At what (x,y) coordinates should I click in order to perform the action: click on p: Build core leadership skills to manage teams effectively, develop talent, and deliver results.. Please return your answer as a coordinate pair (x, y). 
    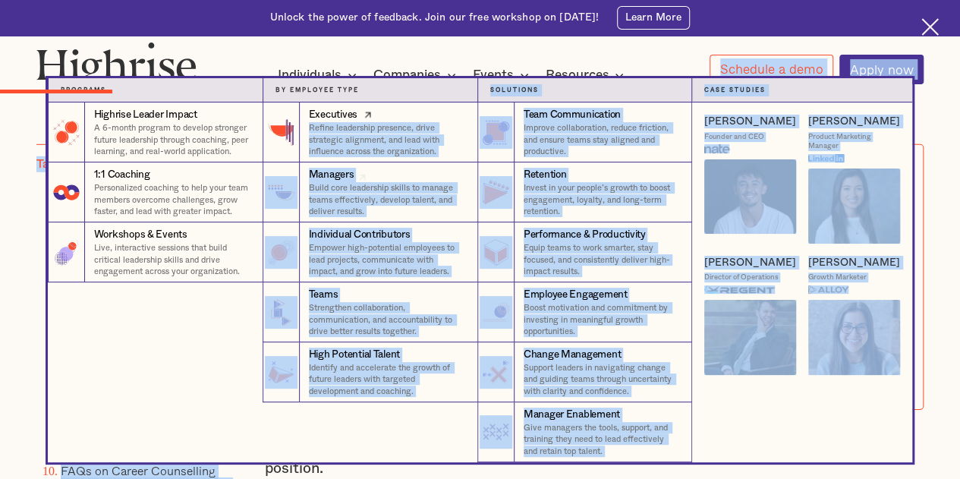
    Looking at the image, I should click on (387, 200).